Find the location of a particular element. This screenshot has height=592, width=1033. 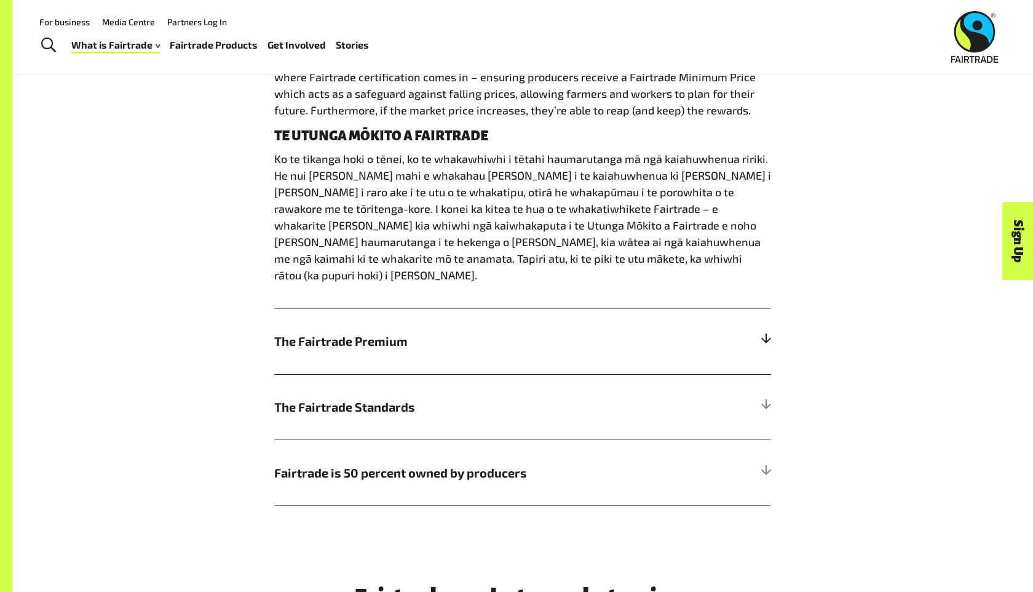

span: This is about providing a safety net for the small-scale farmers. Many sectors often force a farm... is located at coordinates (520, 77).